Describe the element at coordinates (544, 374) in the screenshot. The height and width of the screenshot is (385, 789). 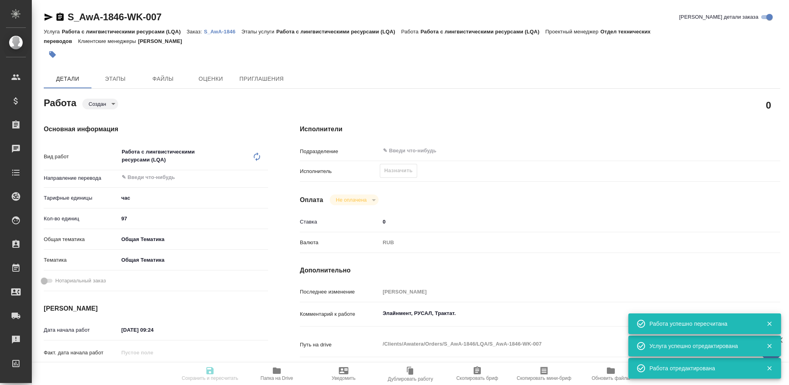
I see `button: Скопировать мини-бриф` at that location.